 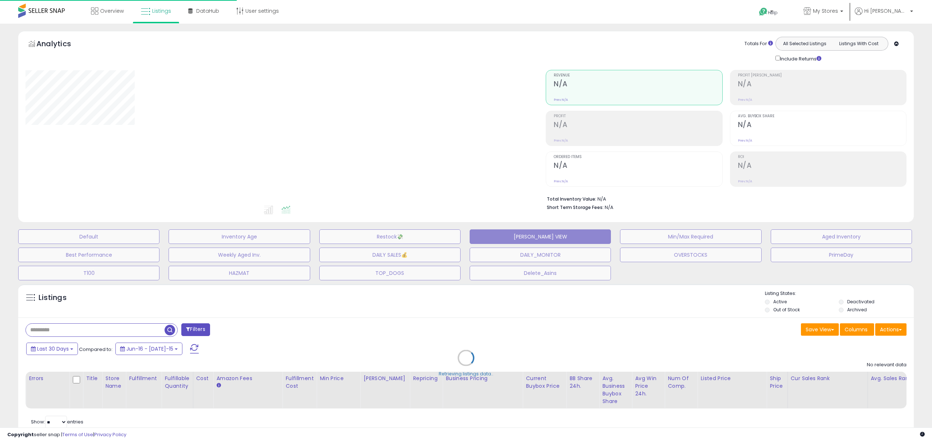 What do you see at coordinates (20, 434) in the screenshot?
I see `strong: Copyright` at bounding box center [20, 434].